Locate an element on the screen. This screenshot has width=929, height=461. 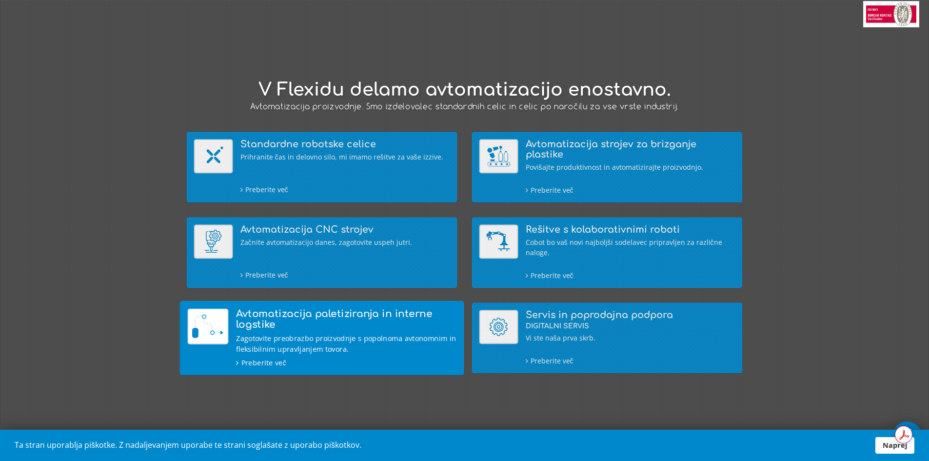
img: Standardne robotske celice is located at coordinates (214, 156).